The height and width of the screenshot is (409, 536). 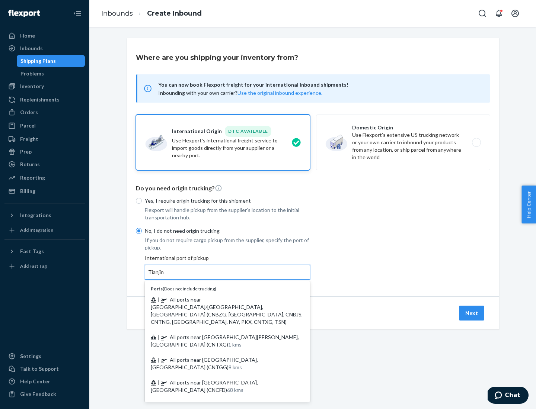 What do you see at coordinates (38, 61) in the screenshot?
I see `div: Shipping Plans` at bounding box center [38, 61].